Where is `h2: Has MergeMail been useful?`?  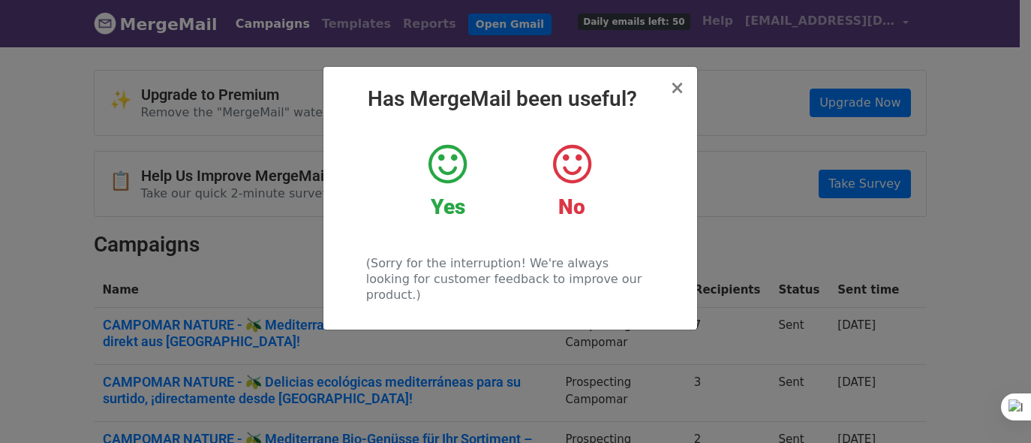 h2: Has MergeMail been useful? is located at coordinates (510, 99).